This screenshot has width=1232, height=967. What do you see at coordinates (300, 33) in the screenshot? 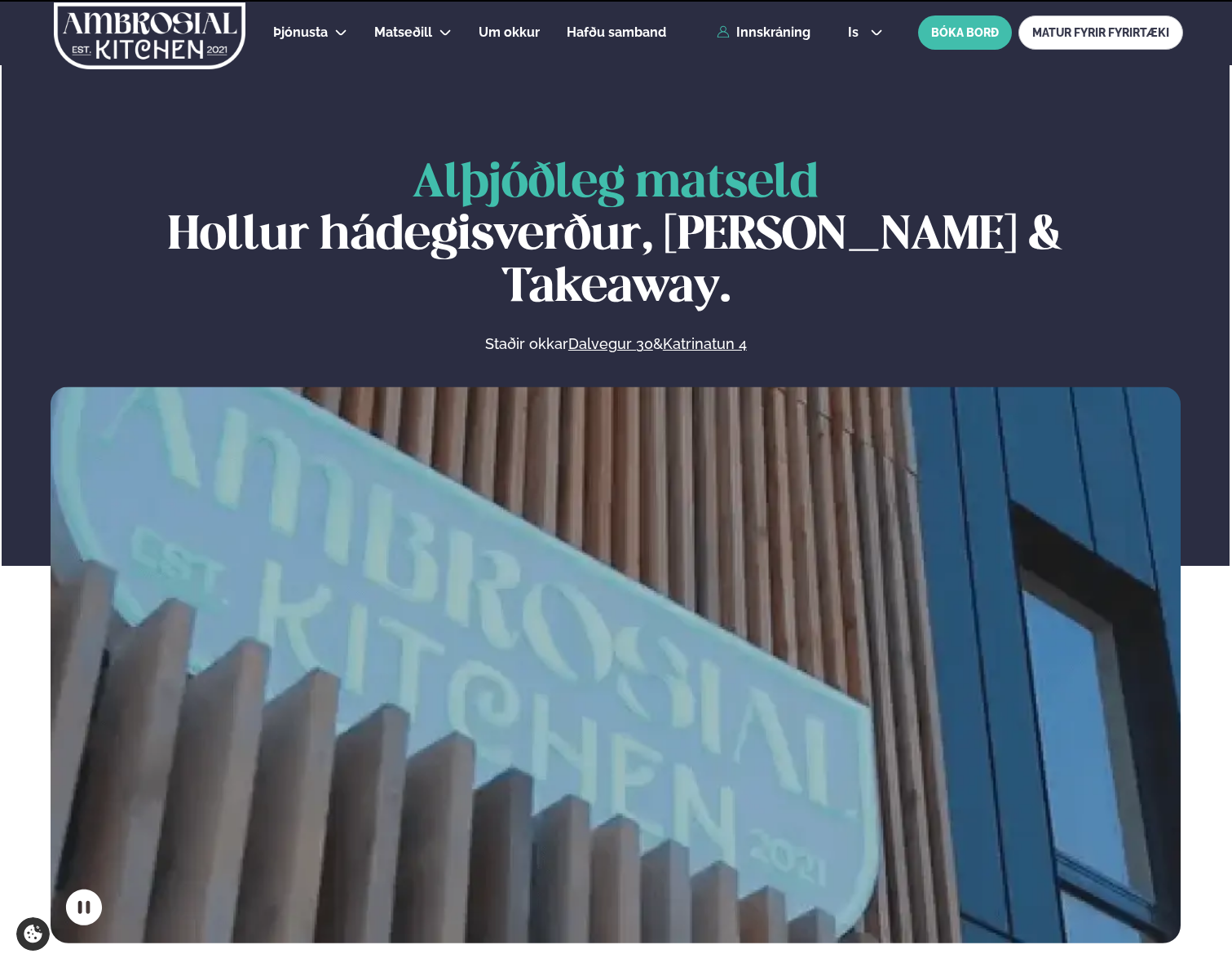
I see `a: Þjónusta` at bounding box center [300, 33].